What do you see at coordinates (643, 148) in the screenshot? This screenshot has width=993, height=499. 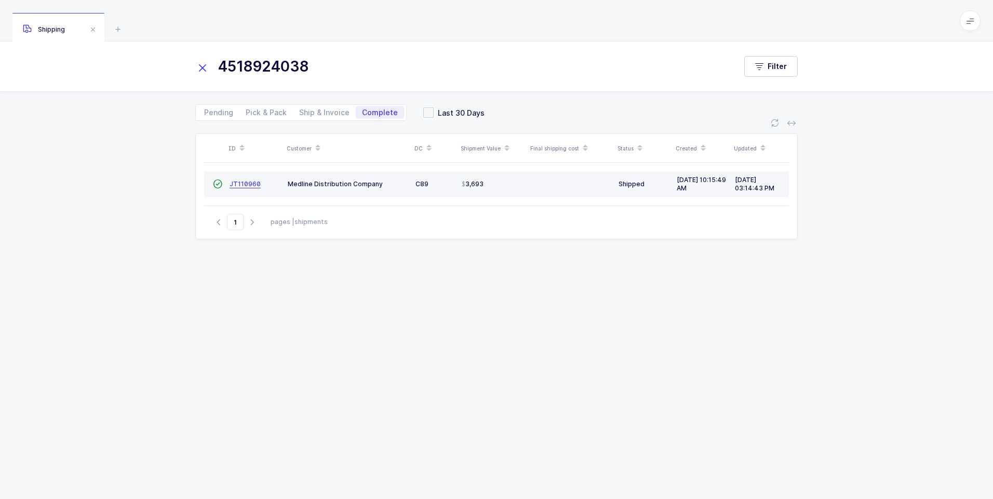 I see `div: Status` at bounding box center [643, 148].